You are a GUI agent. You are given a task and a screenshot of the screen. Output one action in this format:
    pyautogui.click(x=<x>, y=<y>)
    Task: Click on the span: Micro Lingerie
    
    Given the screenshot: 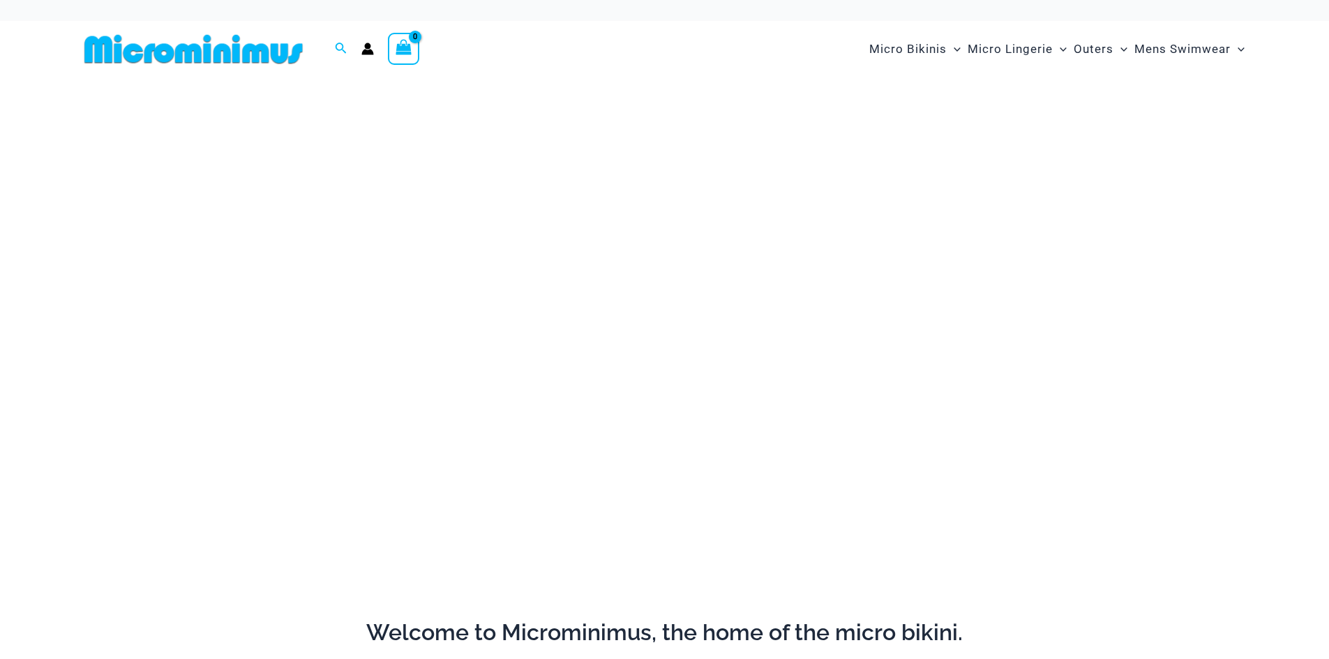 What is the action you would take?
    pyautogui.click(x=1010, y=49)
    